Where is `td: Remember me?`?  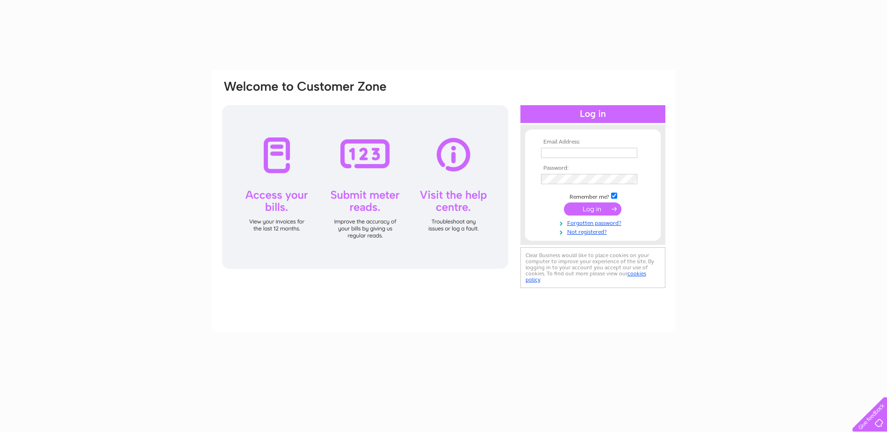 td: Remember me? is located at coordinates (593, 196).